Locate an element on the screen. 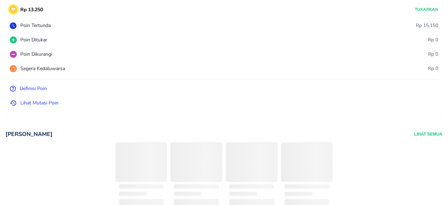 The width and height of the screenshot is (448, 205). p: Rp 15.150 is located at coordinates (427, 25).